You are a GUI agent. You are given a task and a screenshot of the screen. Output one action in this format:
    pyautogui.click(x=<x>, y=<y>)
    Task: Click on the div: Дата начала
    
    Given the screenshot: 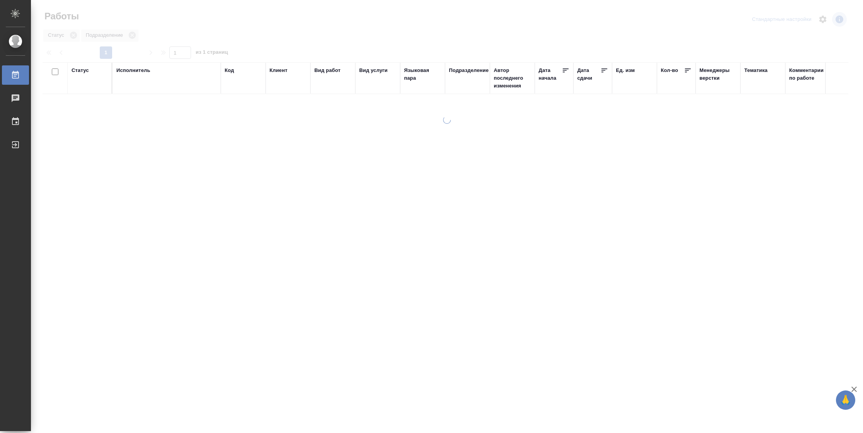 What is the action you would take?
    pyautogui.click(x=550, y=74)
    